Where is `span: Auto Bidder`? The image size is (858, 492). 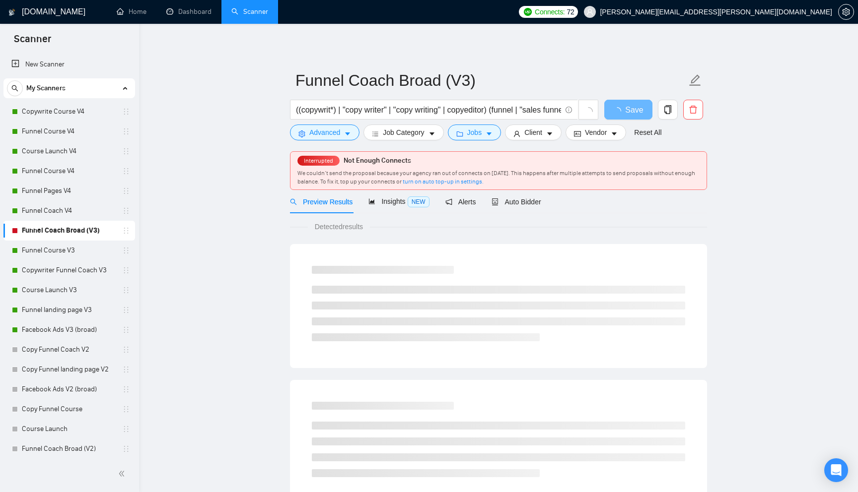 span: Auto Bidder is located at coordinates (516, 202).